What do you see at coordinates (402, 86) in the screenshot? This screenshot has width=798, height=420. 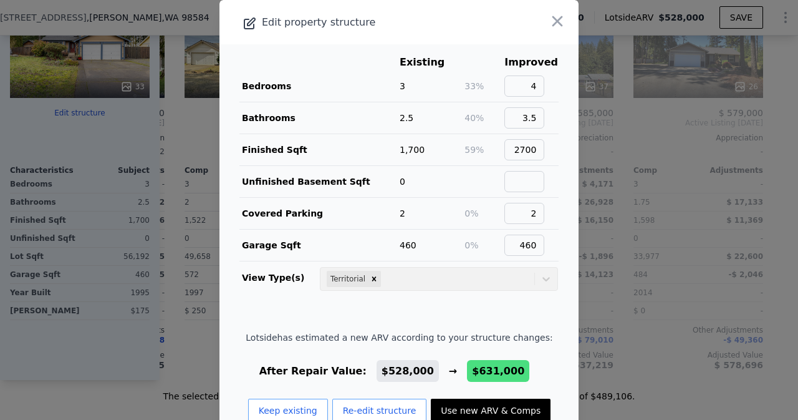 I see `span: 3` at bounding box center [402, 86].